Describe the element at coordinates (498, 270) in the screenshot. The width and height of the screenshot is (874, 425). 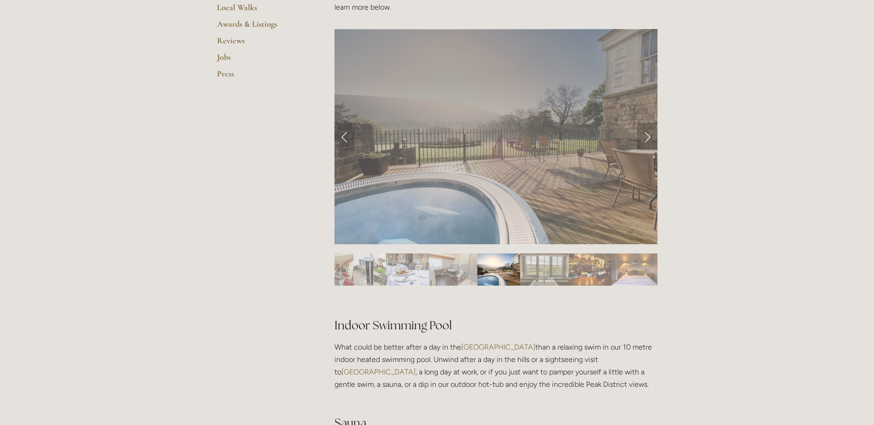
I see `img: Slide 8` at that location.